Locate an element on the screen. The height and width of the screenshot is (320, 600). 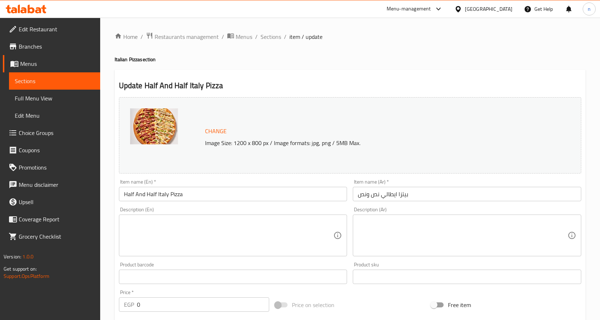
img: mmw_638841404446389597 is located at coordinates (154, 126).